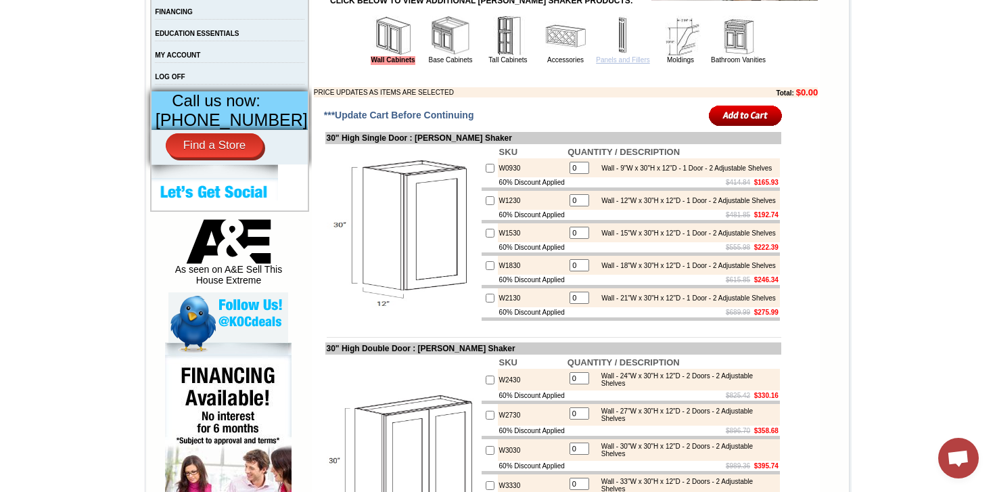 This screenshot has height=492, width=995. Describe the element at coordinates (532, 450) in the screenshot. I see `td: W3030` at that location.